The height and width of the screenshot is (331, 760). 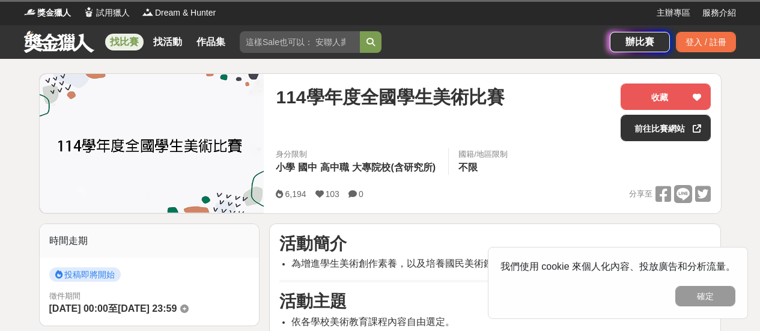 I want to click on a: 主辦專區, so click(x=674, y=13).